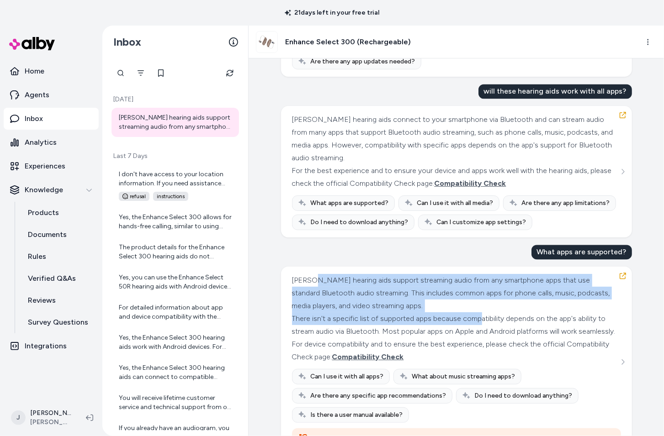  What do you see at coordinates (230, 73) in the screenshot?
I see `button: Refresh` at bounding box center [230, 73].